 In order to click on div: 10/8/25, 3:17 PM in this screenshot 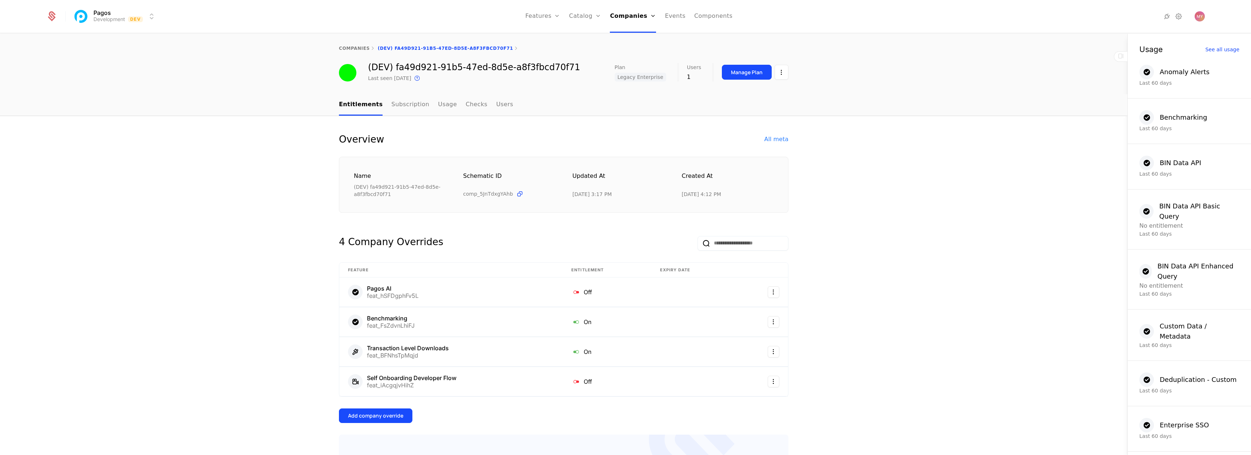, I will do `click(592, 194)`.